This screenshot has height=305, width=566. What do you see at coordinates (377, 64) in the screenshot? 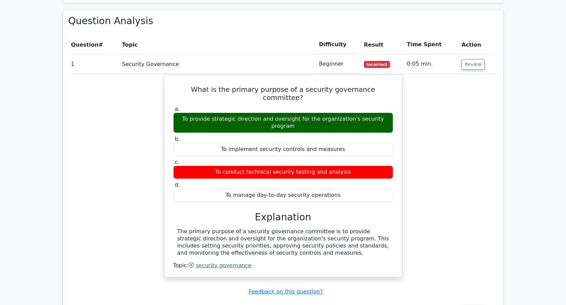
I see `span: Incorrect` at bounding box center [377, 64].